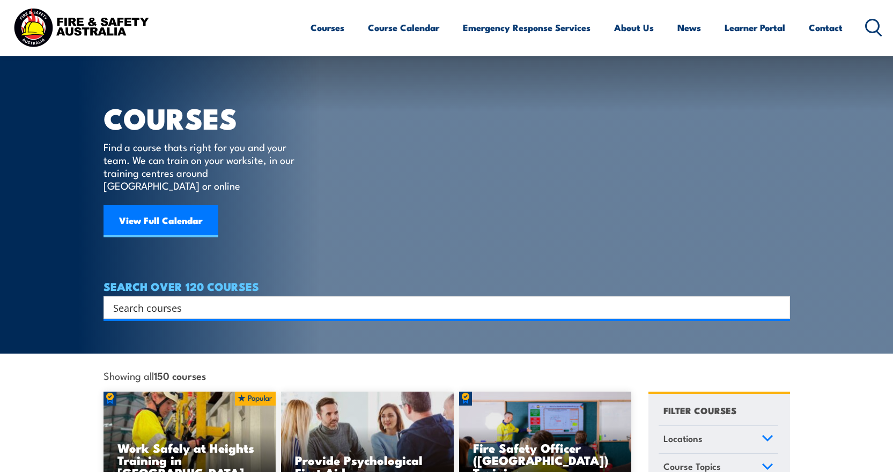 The height and width of the screenshot is (472, 893). What do you see at coordinates (689, 27) in the screenshot?
I see `a: News` at bounding box center [689, 27].